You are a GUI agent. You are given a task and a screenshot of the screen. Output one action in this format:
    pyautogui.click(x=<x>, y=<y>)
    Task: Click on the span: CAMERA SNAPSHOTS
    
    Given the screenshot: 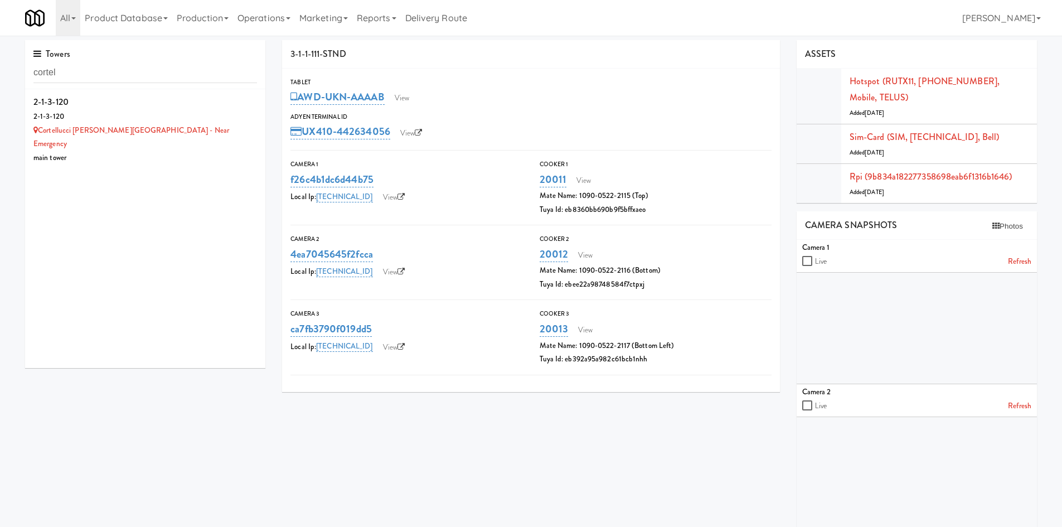 What is the action you would take?
    pyautogui.click(x=851, y=225)
    